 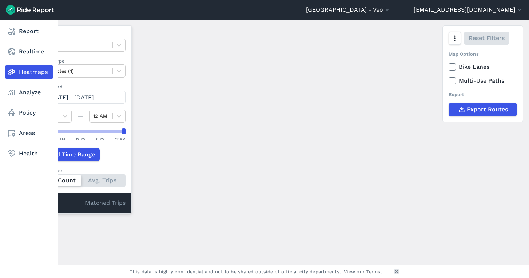 I want to click on a: Health, so click(x=29, y=154).